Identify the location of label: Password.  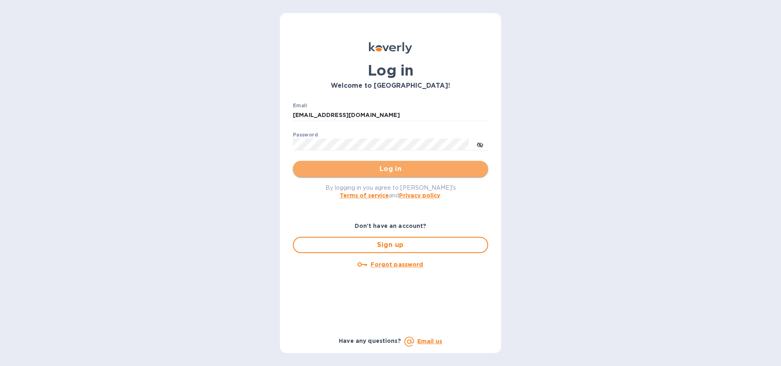
(305, 135).